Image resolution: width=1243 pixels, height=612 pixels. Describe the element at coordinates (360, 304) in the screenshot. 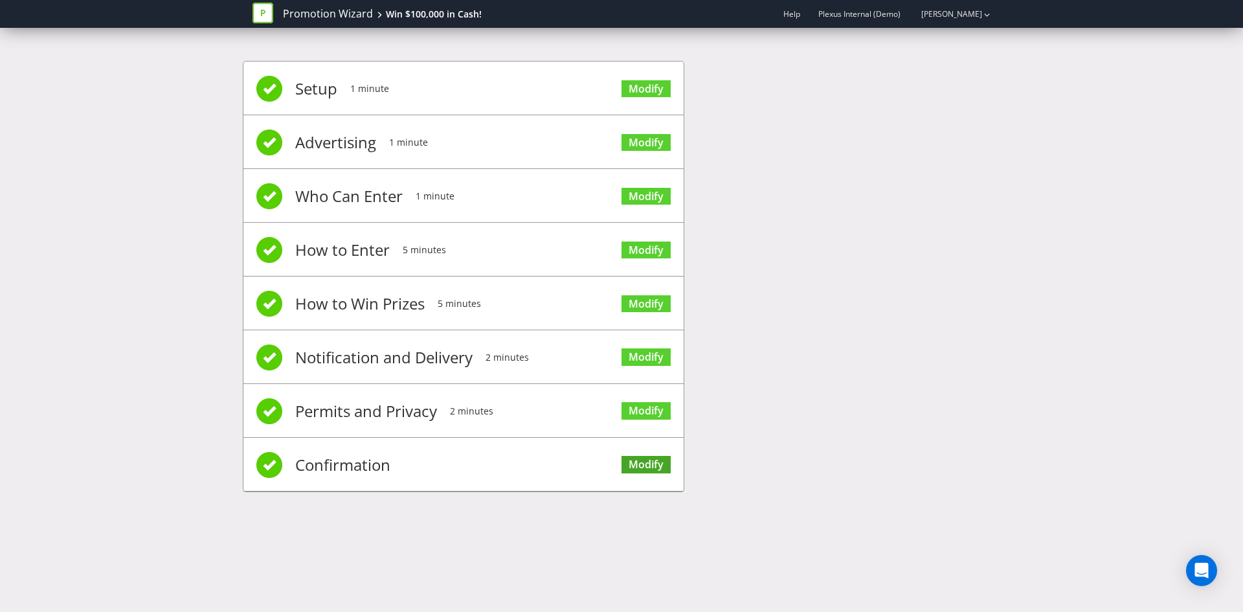

I see `span: How to Win Prizes` at that location.